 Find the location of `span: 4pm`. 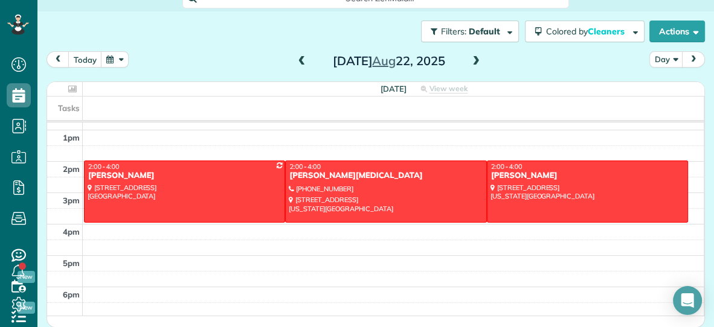

span: 4pm is located at coordinates (71, 232).